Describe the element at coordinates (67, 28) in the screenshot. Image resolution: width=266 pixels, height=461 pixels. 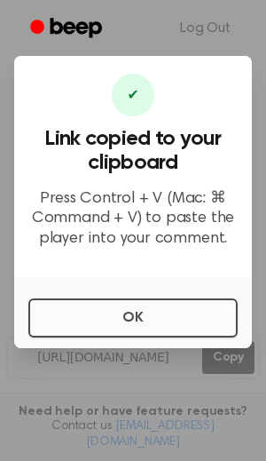
I see `a: Beep` at that location.